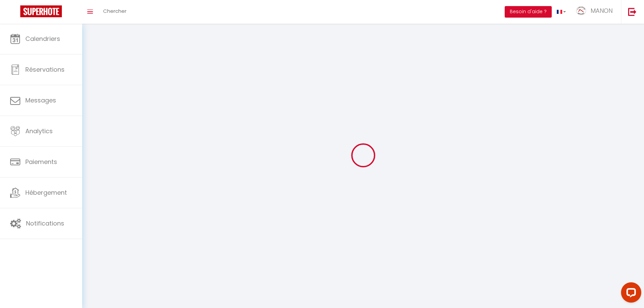 This screenshot has width=644, height=308. Describe the element at coordinates (39, 131) in the screenshot. I see `span: Analytics` at that location.